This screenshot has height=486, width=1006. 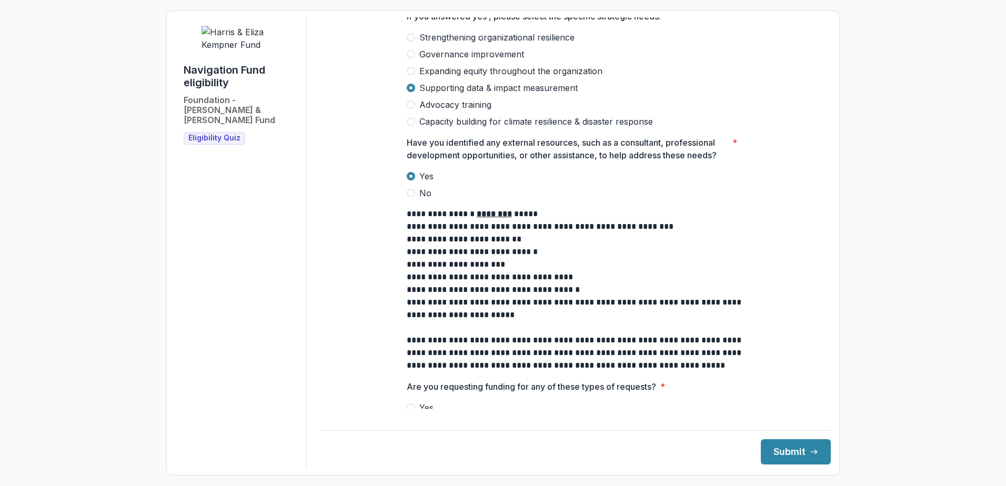 What do you see at coordinates (497, 37) in the screenshot?
I see `span: Strengthening organizational resilience` at bounding box center [497, 37].